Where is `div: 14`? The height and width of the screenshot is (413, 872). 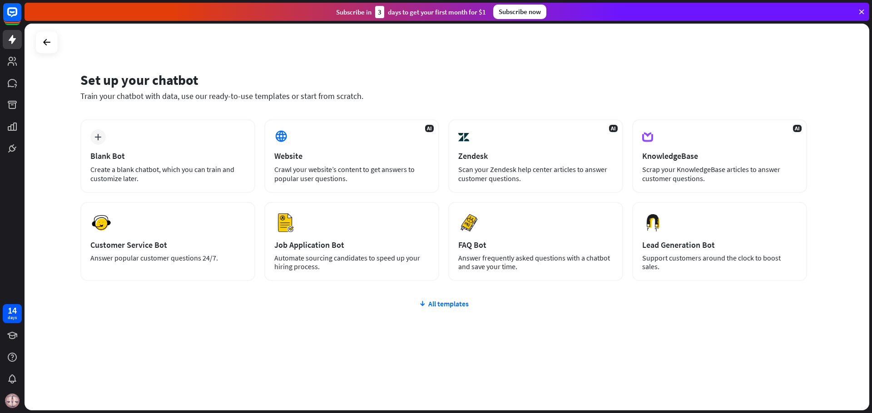
div: 14 is located at coordinates (12, 311).